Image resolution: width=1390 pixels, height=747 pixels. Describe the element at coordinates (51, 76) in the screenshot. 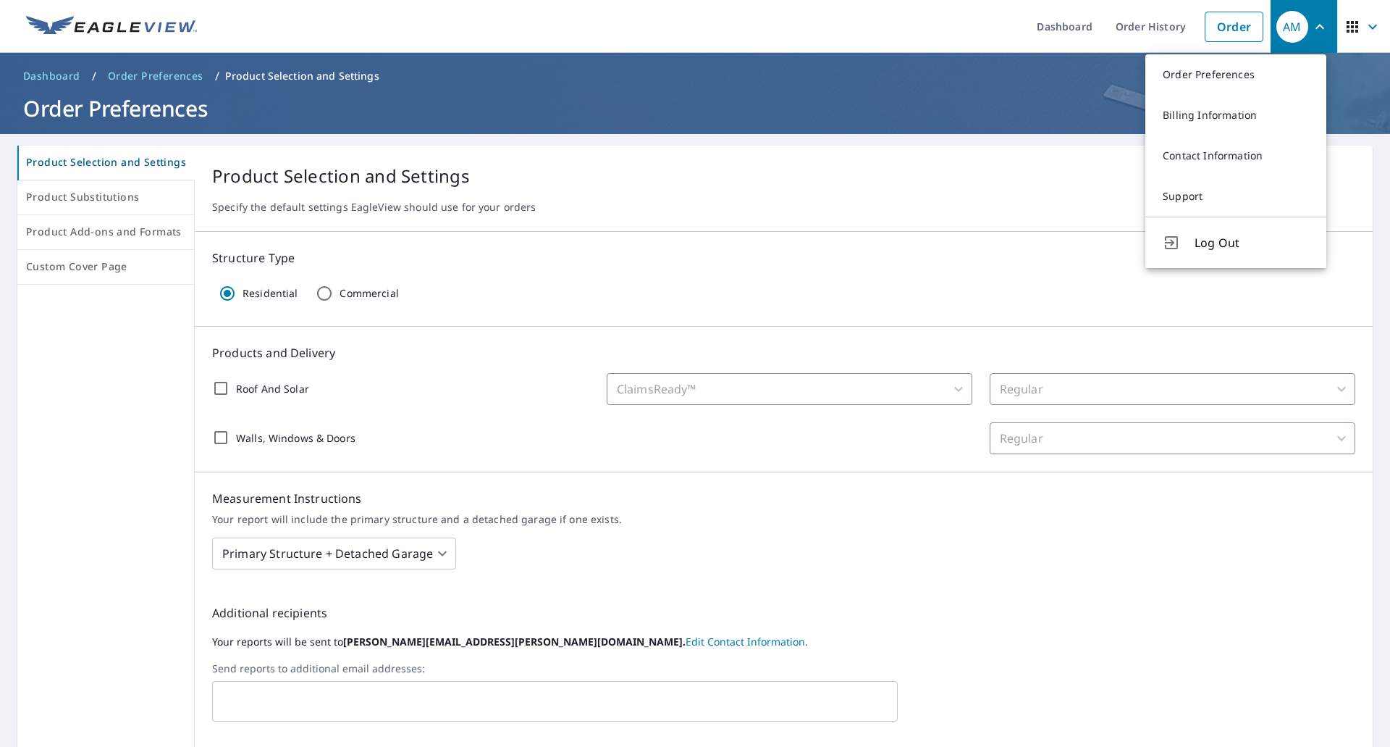

I see `span: Dashboard` at that location.